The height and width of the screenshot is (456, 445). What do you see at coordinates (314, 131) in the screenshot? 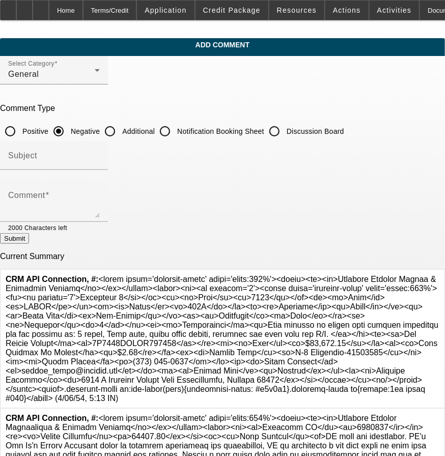
I see `label: Discussion Board` at bounding box center [314, 131].